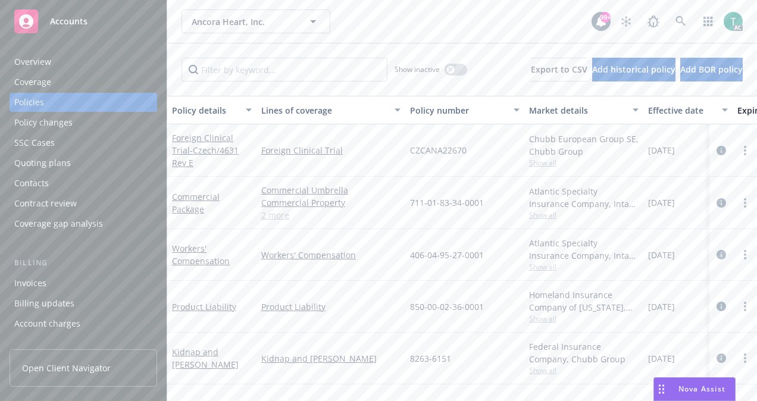 The width and height of the screenshot is (757, 401). What do you see at coordinates (708, 21) in the screenshot?
I see `a: Switch app` at bounding box center [708, 21].